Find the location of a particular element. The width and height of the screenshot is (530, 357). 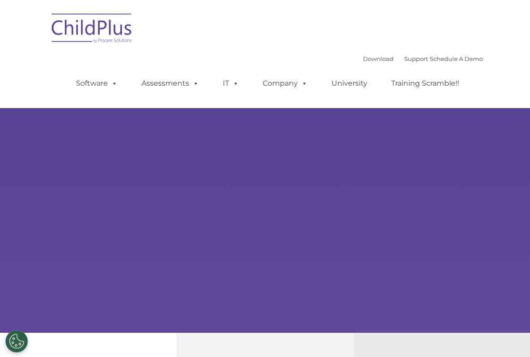

a: Support is located at coordinates (416, 59).